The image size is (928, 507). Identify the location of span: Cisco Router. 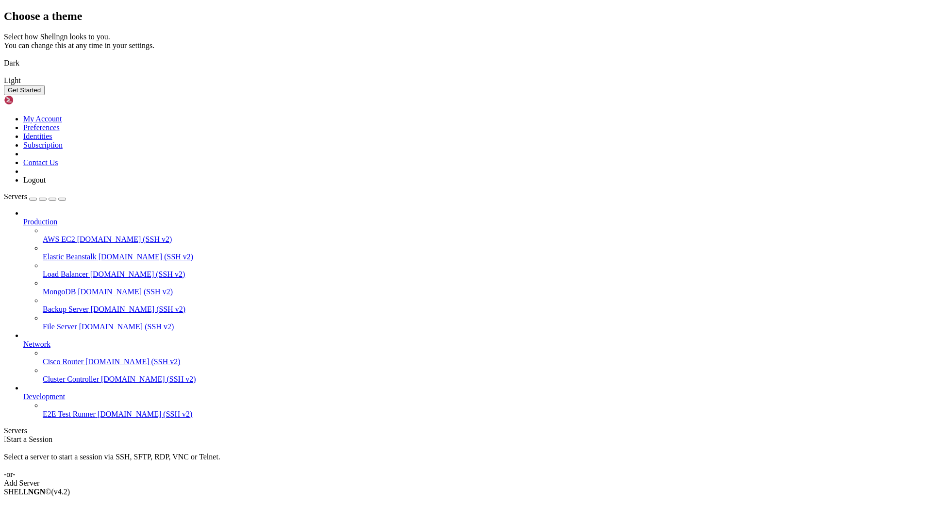
(63, 361).